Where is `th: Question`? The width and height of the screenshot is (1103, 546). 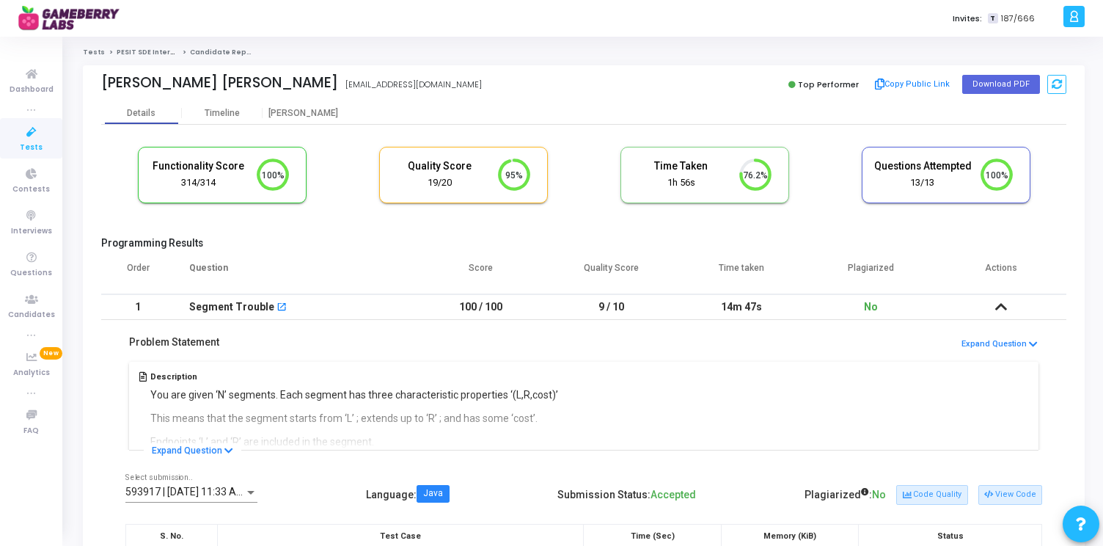
th: Question is located at coordinates (295, 274).